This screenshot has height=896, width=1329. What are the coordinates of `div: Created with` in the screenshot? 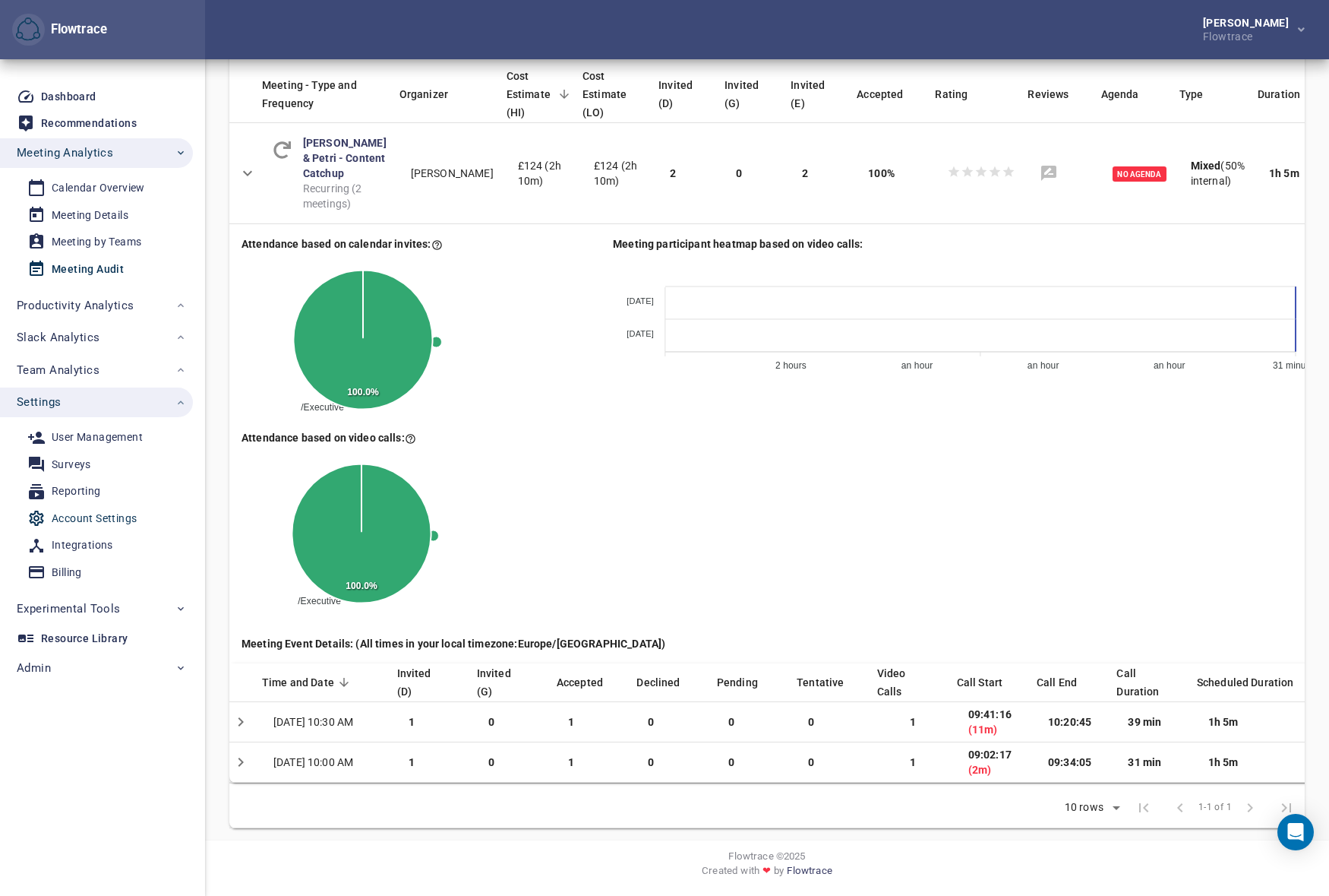 It's located at (767, 872).